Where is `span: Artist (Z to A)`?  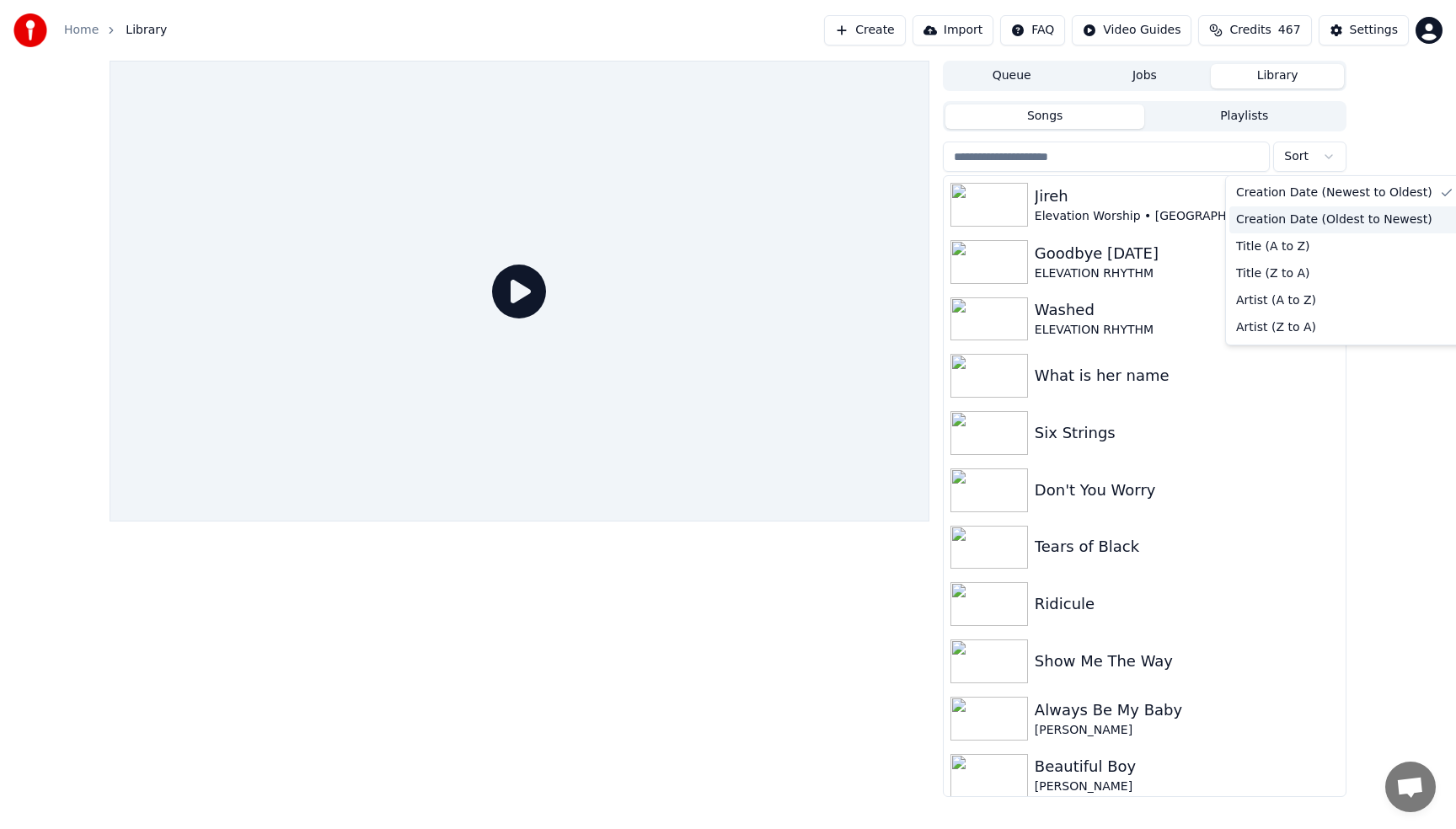 span: Artist (Z to A) is located at coordinates (1275, 327).